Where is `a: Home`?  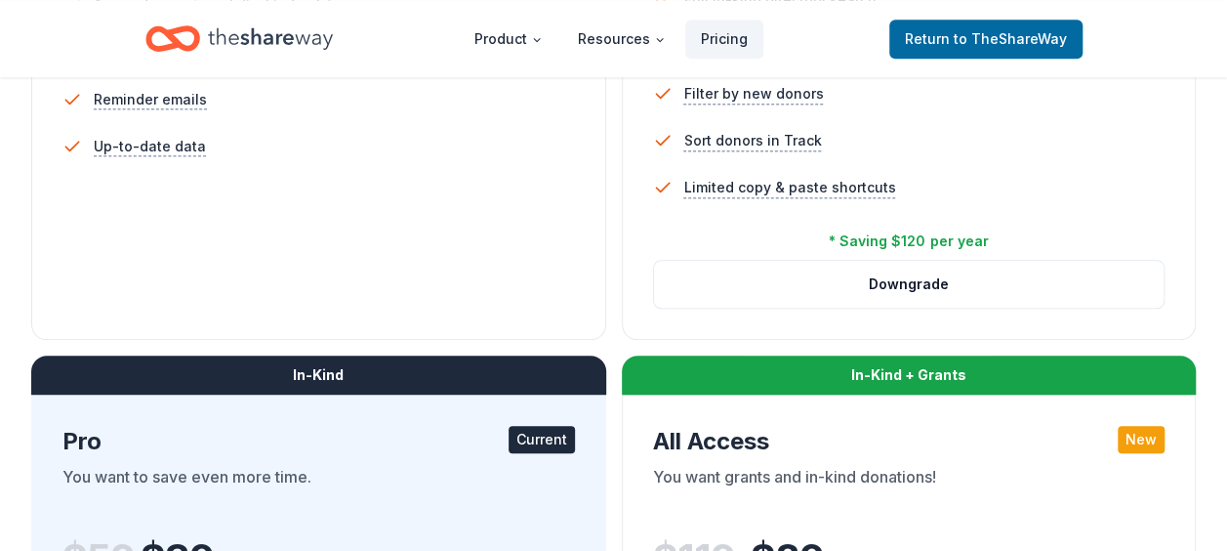 a: Home is located at coordinates (239, 38).